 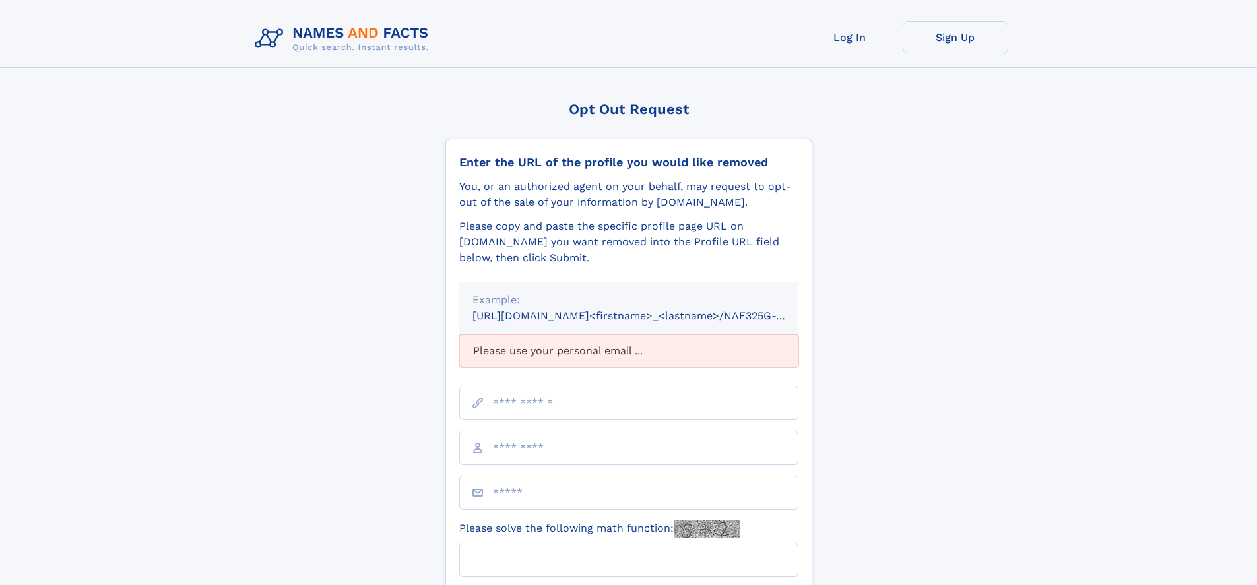 I want to click on div: Enter the URL of the profile you would like removed, so click(x=629, y=162).